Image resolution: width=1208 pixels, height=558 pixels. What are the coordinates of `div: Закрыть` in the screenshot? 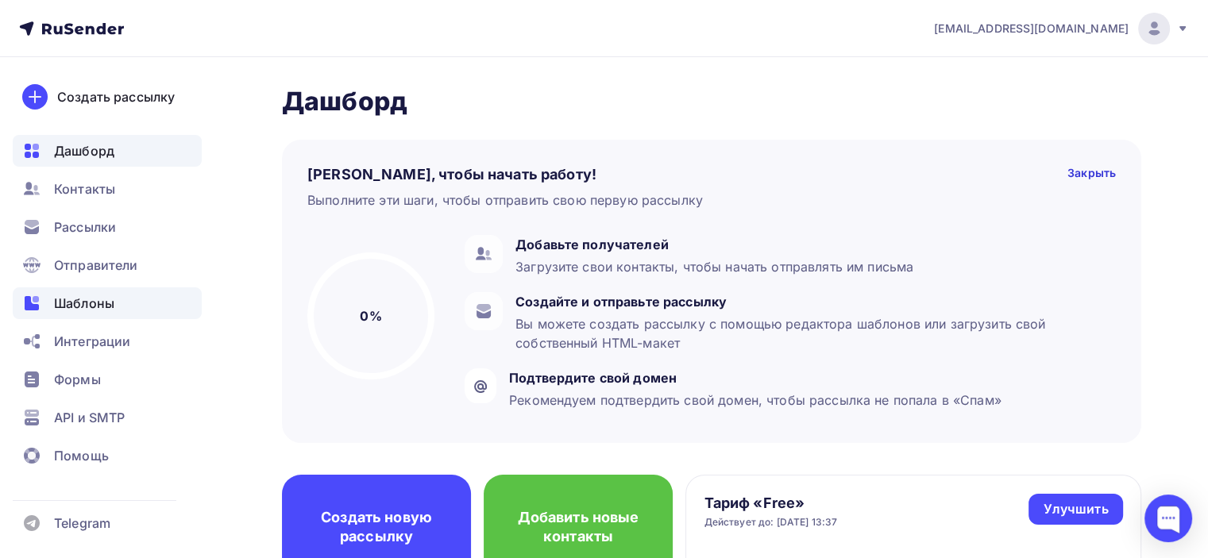 It's located at (1092, 175).